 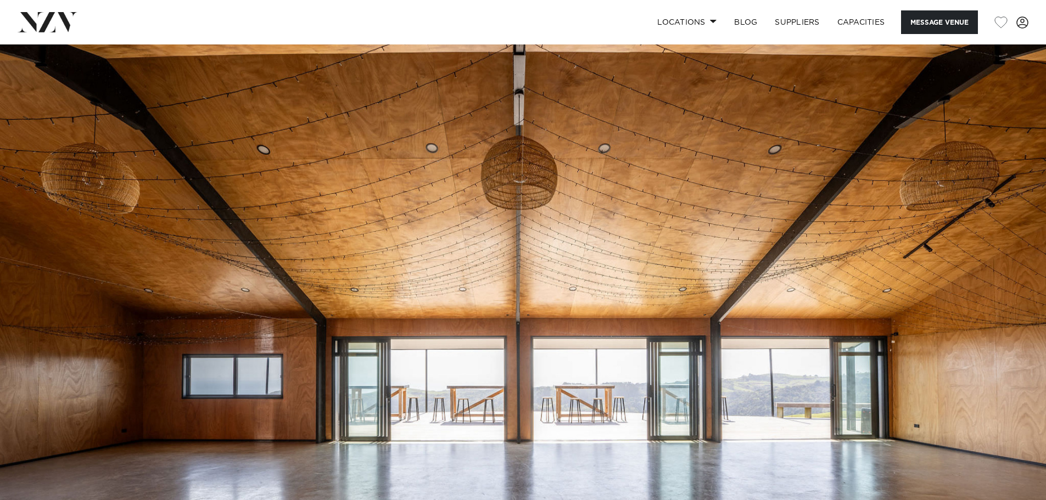 I want to click on a: SUPPLIERS, so click(x=797, y=22).